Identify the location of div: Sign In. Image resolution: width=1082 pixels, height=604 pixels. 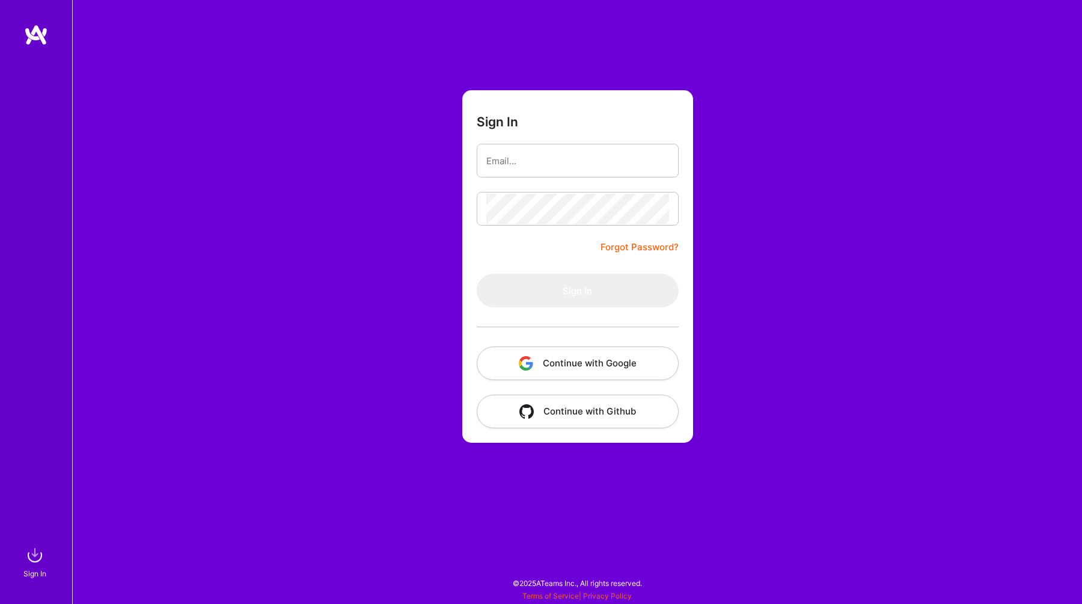
(35, 573).